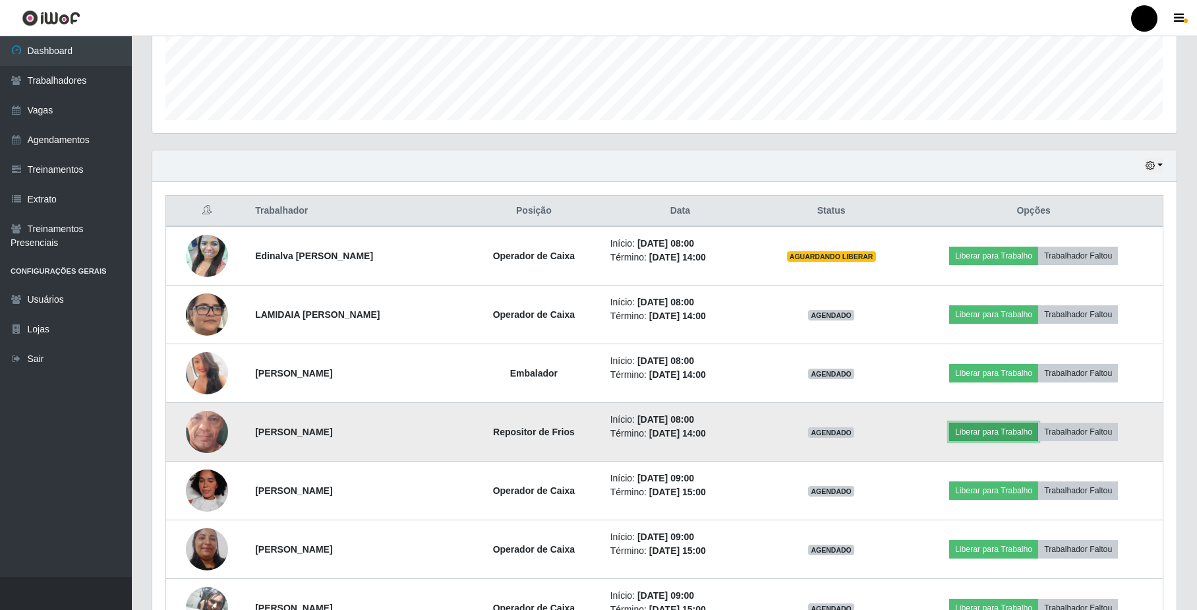 The height and width of the screenshot is (610, 1197). Describe the element at coordinates (534, 432) in the screenshot. I see `strong: Repositor de Frios` at that location.